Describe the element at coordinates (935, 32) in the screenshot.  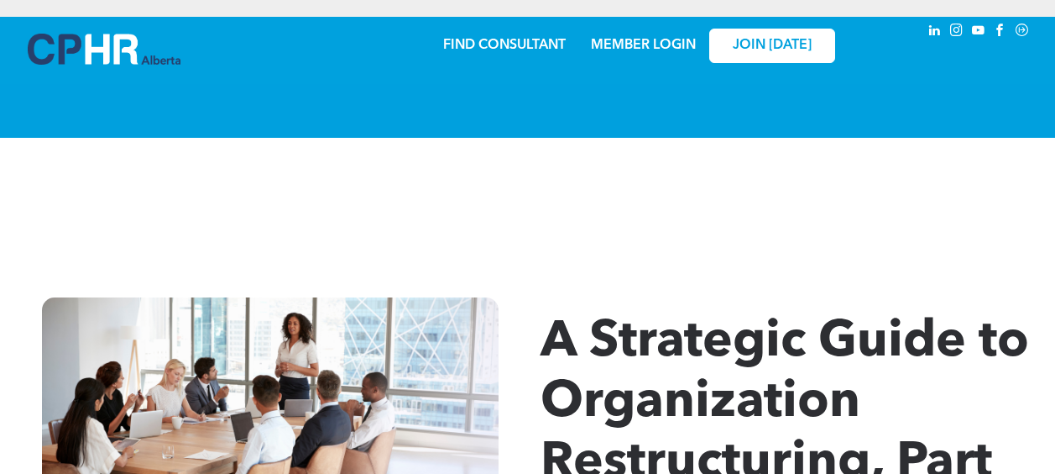
I see `a: linkedin` at that location.